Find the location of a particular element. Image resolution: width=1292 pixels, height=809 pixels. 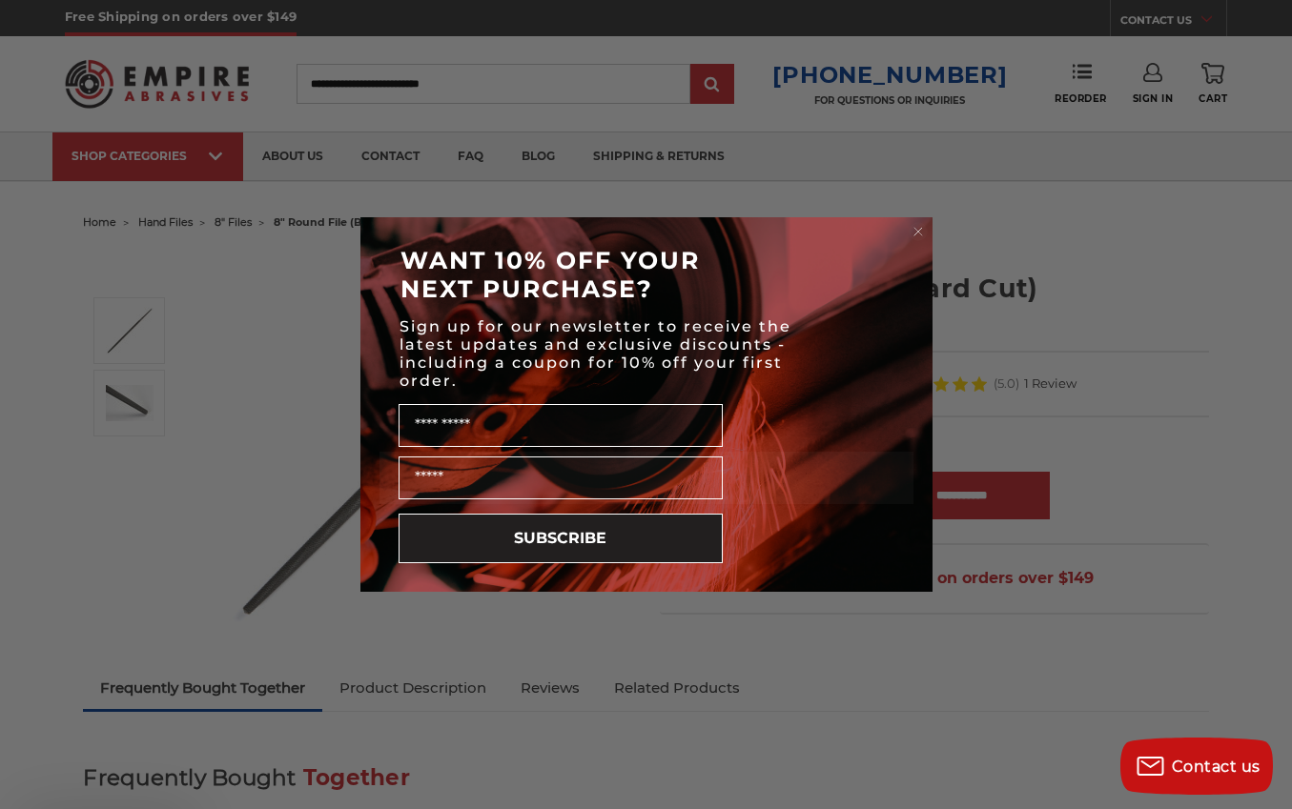

span: Contact us is located at coordinates (1216, 767).